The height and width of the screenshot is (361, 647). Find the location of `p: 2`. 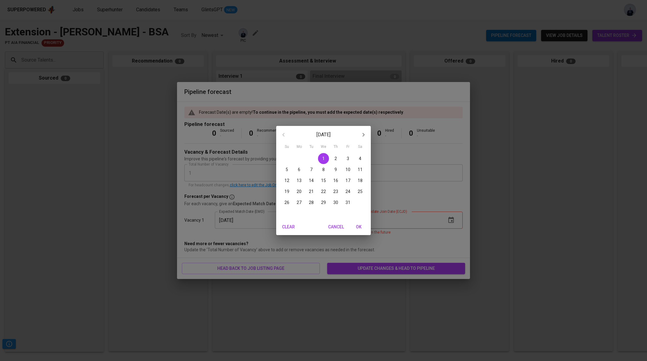

p: 2 is located at coordinates (335, 159).